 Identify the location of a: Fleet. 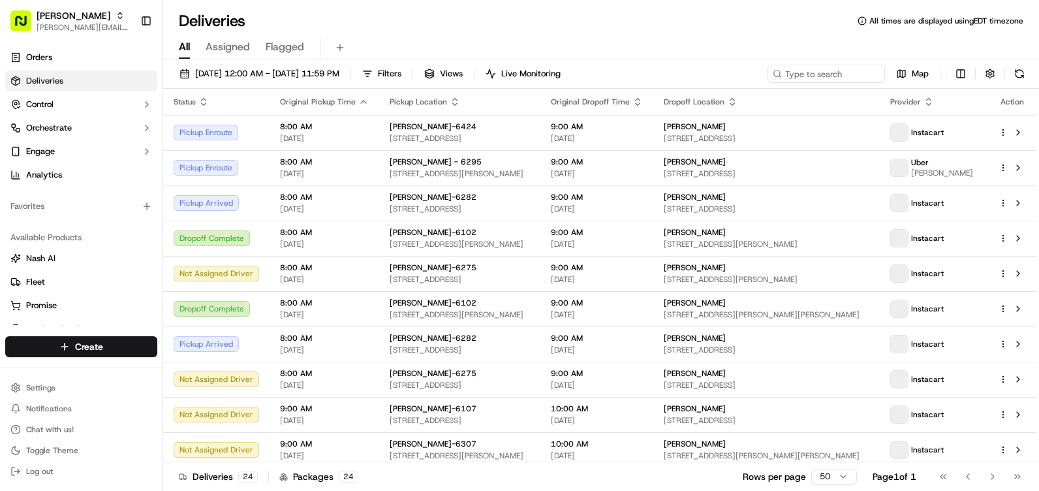
(81, 282).